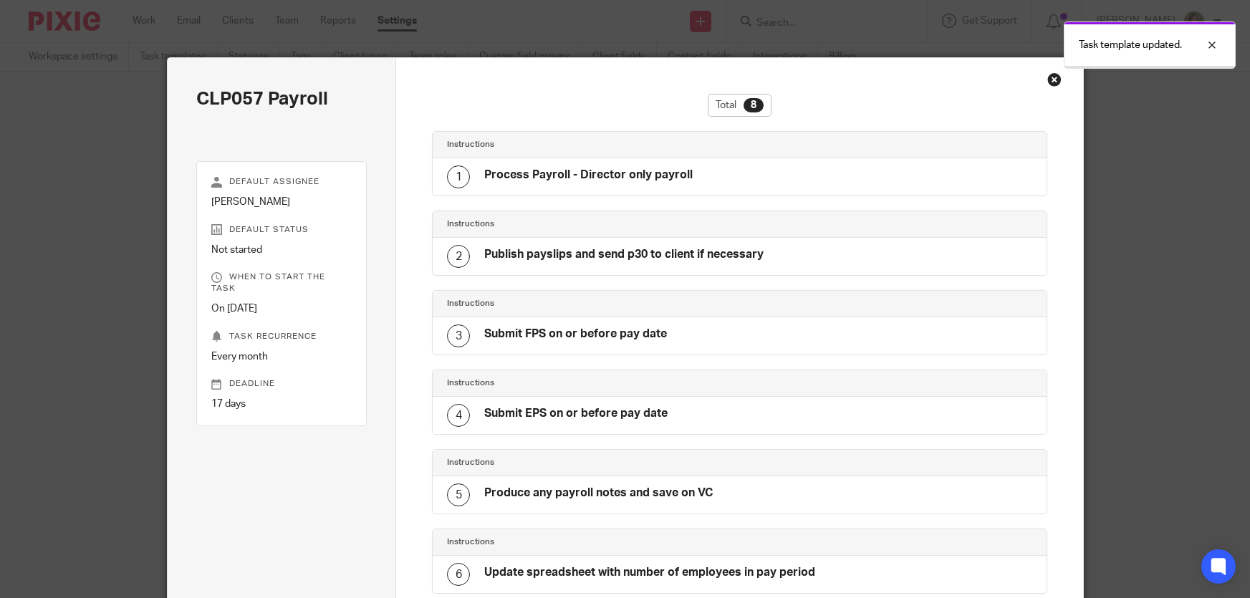 The height and width of the screenshot is (598, 1250). What do you see at coordinates (282, 337) in the screenshot?
I see `p: Task recurrence` at bounding box center [282, 337].